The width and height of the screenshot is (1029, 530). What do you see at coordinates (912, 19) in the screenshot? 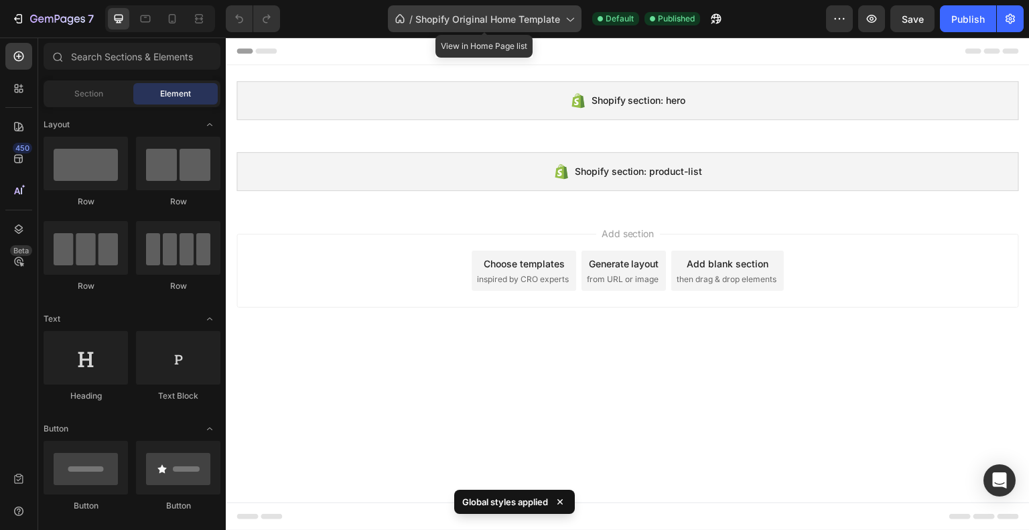
I see `span: Save` at bounding box center [912, 19].